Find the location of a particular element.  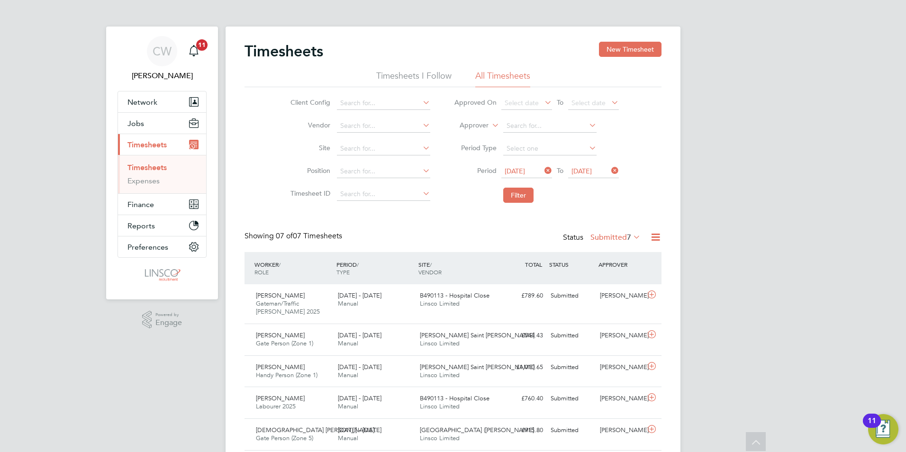

span: Preferences is located at coordinates (148, 247).